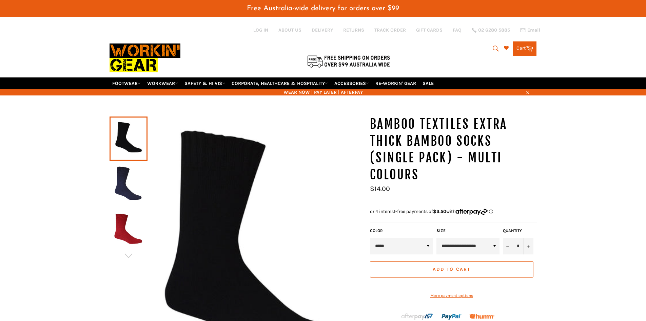 Image resolution: width=646 pixels, height=321 pixels. Describe the element at coordinates (529, 246) in the screenshot. I see `button: Increase item quantity by one` at that location.